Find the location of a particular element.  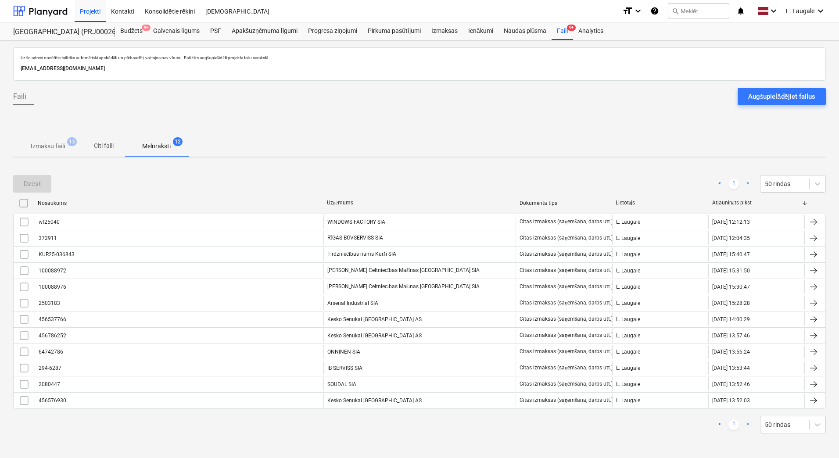

p: Uz šo adresi nosūtītie faili tiks automātiski apstrādāti un pārbaudīti, vai tajos nav vīrusu. Fai... is located at coordinates (420, 58).